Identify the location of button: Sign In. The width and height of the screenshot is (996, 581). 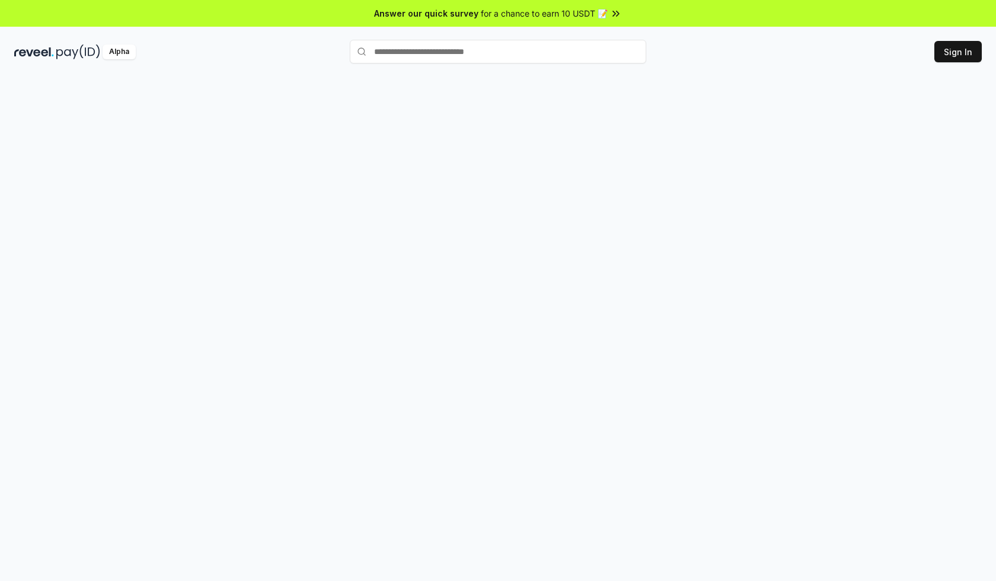
(958, 52).